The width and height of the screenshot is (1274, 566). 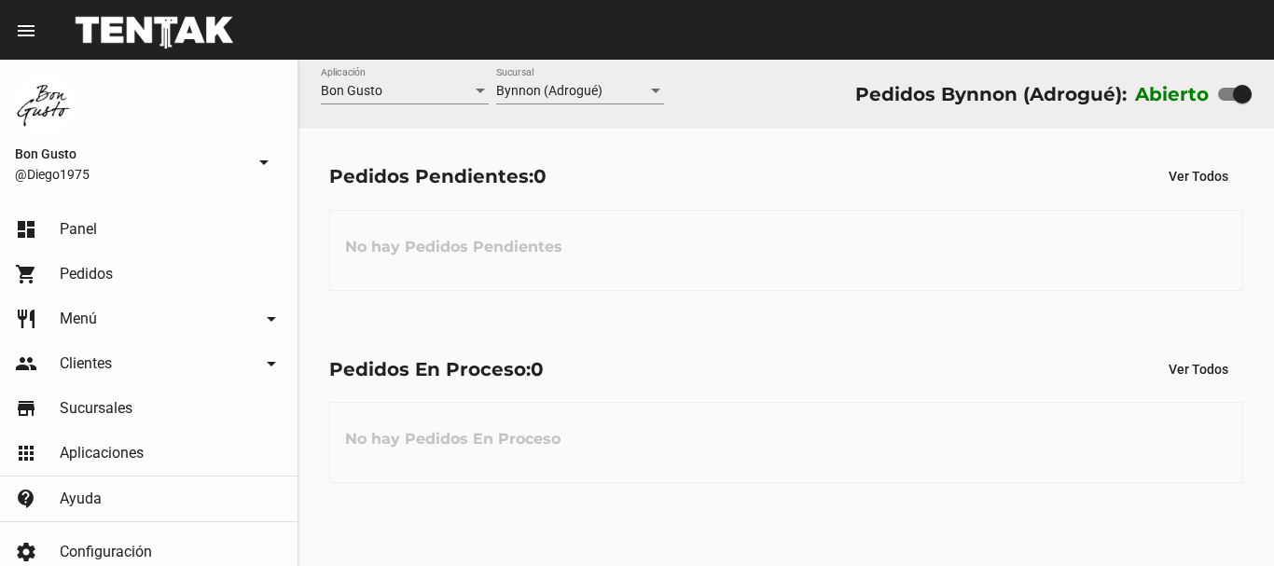 I want to click on span: Menú, so click(x=78, y=319).